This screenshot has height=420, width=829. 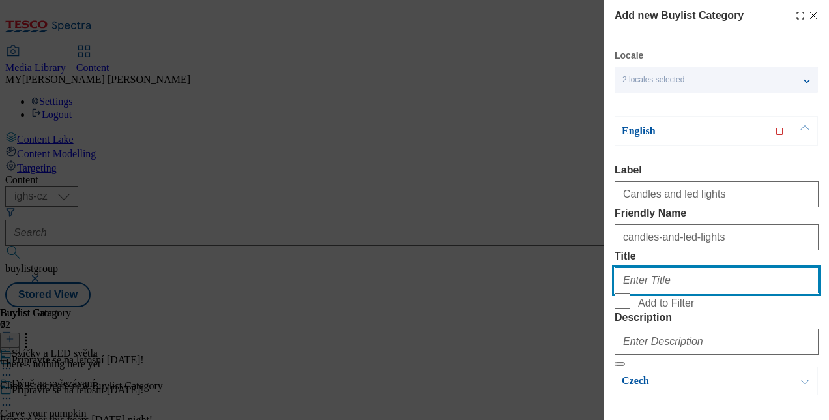 I want to click on input: Enter Friendly Name, so click(x=716, y=237).